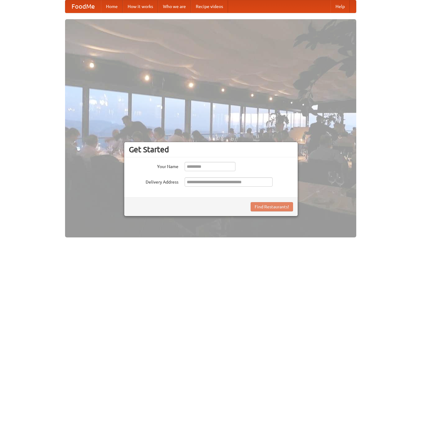  Describe the element at coordinates (153, 166) in the screenshot. I see `label: Your Name` at that location.